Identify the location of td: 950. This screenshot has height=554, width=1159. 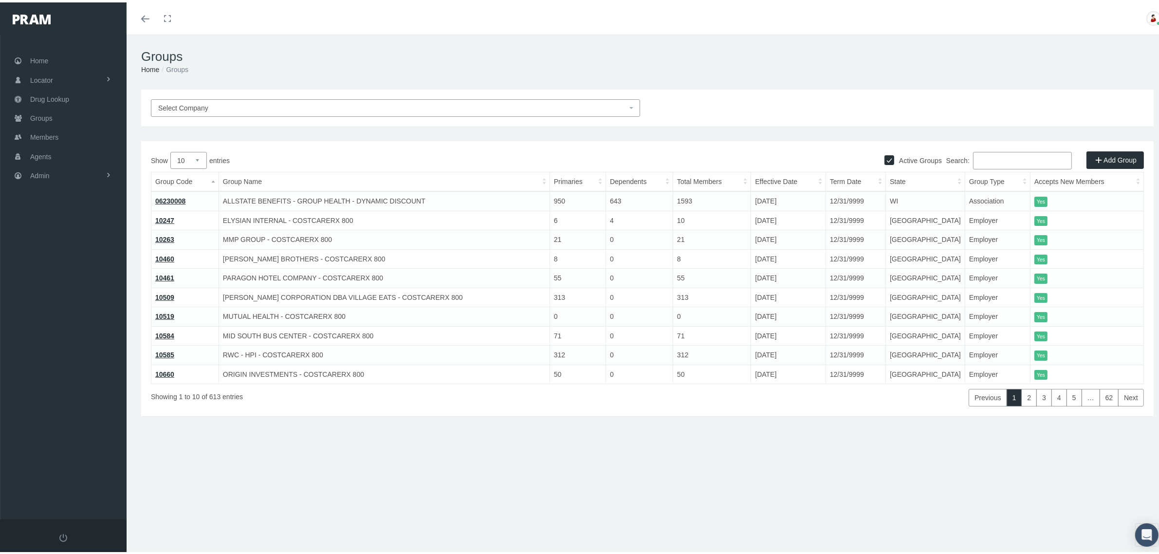
(577, 199).